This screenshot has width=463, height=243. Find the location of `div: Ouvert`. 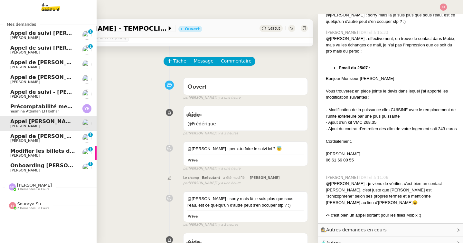

div: Ouvert is located at coordinates (192, 29).